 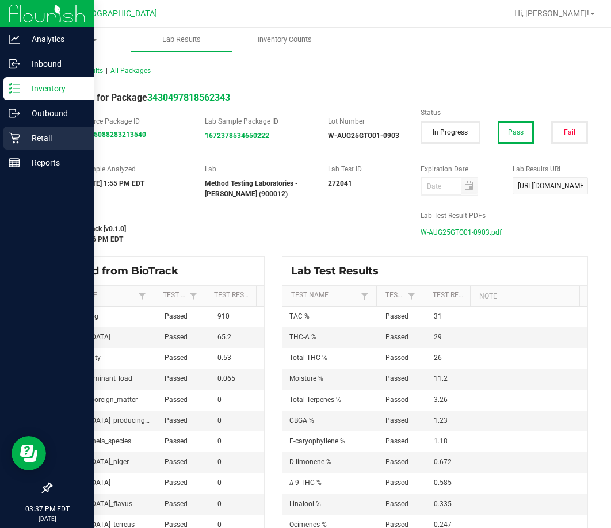 I want to click on a: Inventory Counts, so click(x=284, y=40).